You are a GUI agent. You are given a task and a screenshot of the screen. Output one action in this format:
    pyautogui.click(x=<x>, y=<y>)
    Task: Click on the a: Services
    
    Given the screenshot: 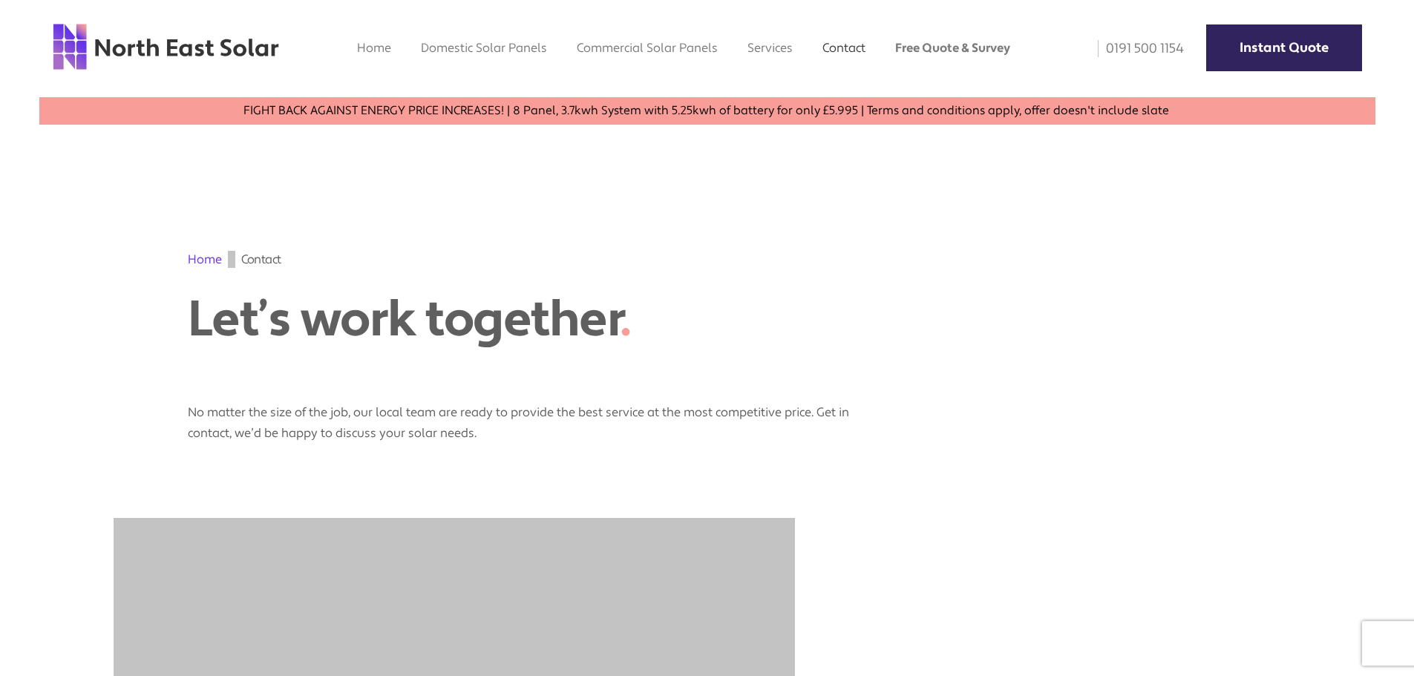 What is the action you would take?
    pyautogui.click(x=769, y=47)
    